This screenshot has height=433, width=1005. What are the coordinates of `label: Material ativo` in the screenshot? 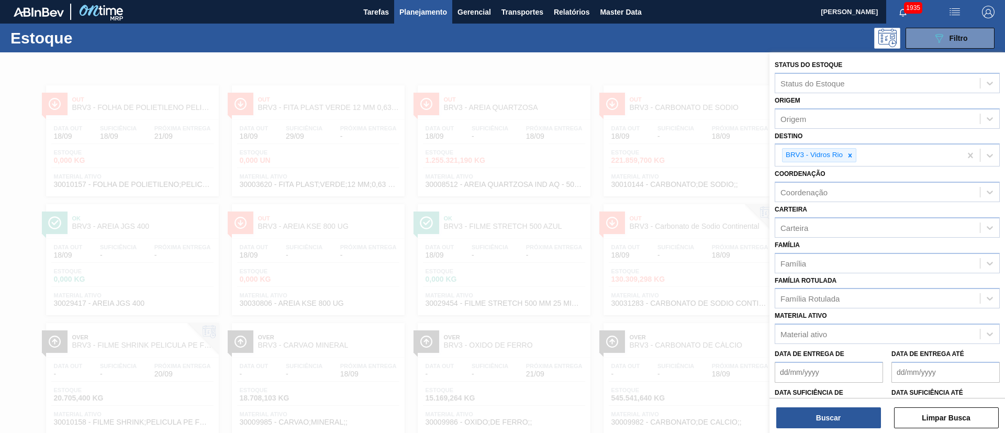 It's located at (801, 316).